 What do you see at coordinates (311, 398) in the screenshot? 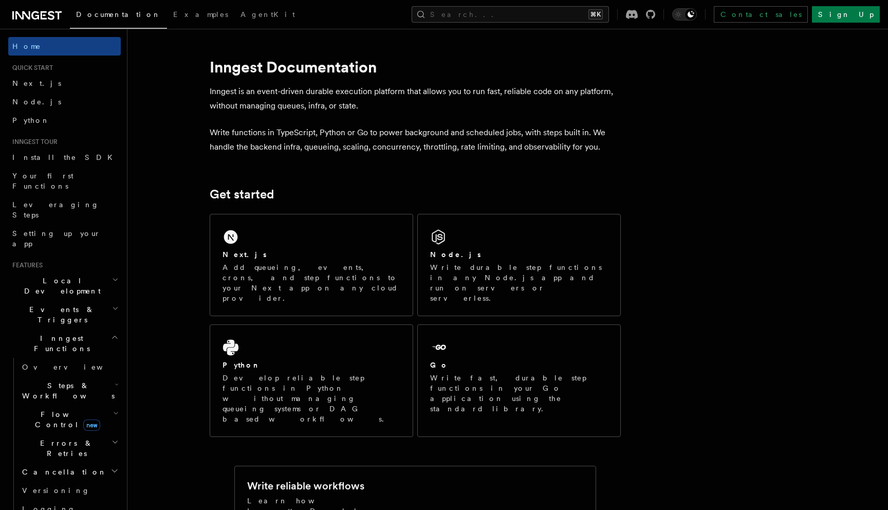
I see `p: Develop reliable step functions in Python without managing queueing systems or DAG based workflows.` at bounding box center [311, 398].